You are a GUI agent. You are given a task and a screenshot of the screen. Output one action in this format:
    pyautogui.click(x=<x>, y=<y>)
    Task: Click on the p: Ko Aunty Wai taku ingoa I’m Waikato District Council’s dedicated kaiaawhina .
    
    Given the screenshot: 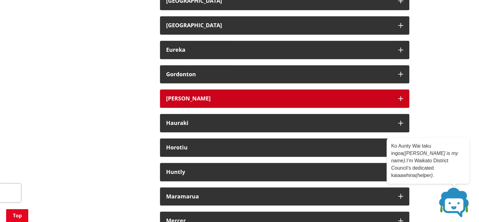 What is the action you would take?
    pyautogui.click(x=428, y=161)
    